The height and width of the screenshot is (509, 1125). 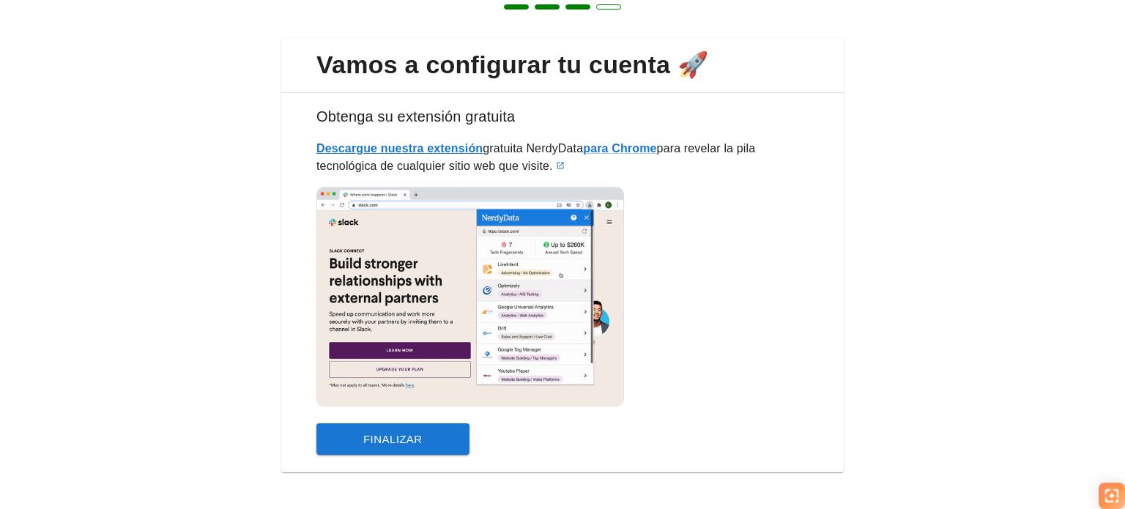 I want to click on button: Finalizar, so click(x=392, y=439).